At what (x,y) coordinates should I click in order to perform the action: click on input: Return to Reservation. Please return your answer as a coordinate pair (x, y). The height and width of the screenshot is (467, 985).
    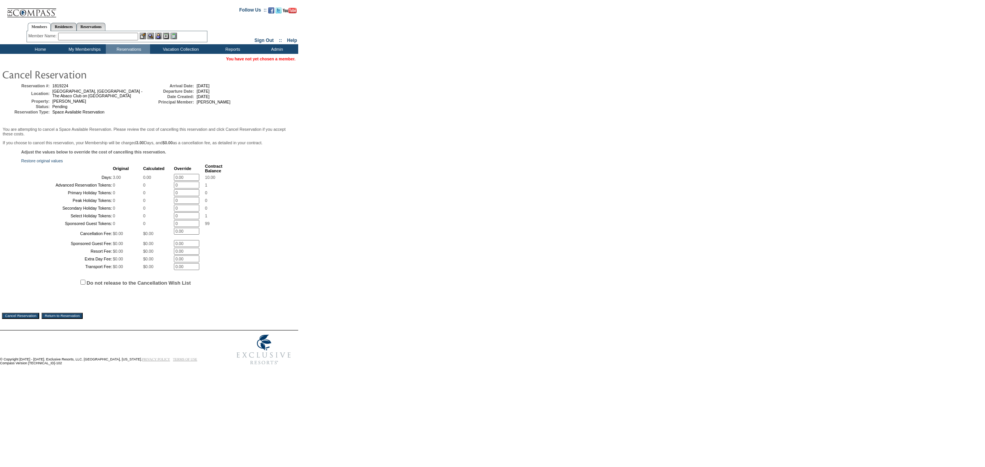
    Looking at the image, I should click on (62, 316).